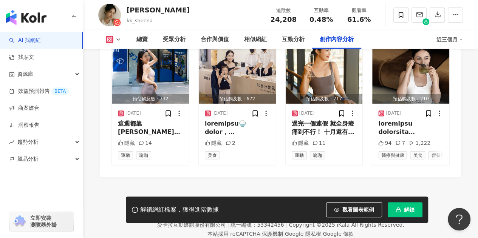  Describe the element at coordinates (237, 70) in the screenshot. I see `button: 商業合作預估觸及數：672` at that location.